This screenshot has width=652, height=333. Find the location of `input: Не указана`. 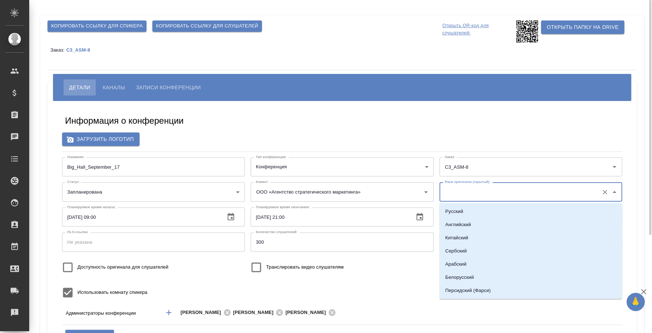

input: Не указана is located at coordinates (154, 242).